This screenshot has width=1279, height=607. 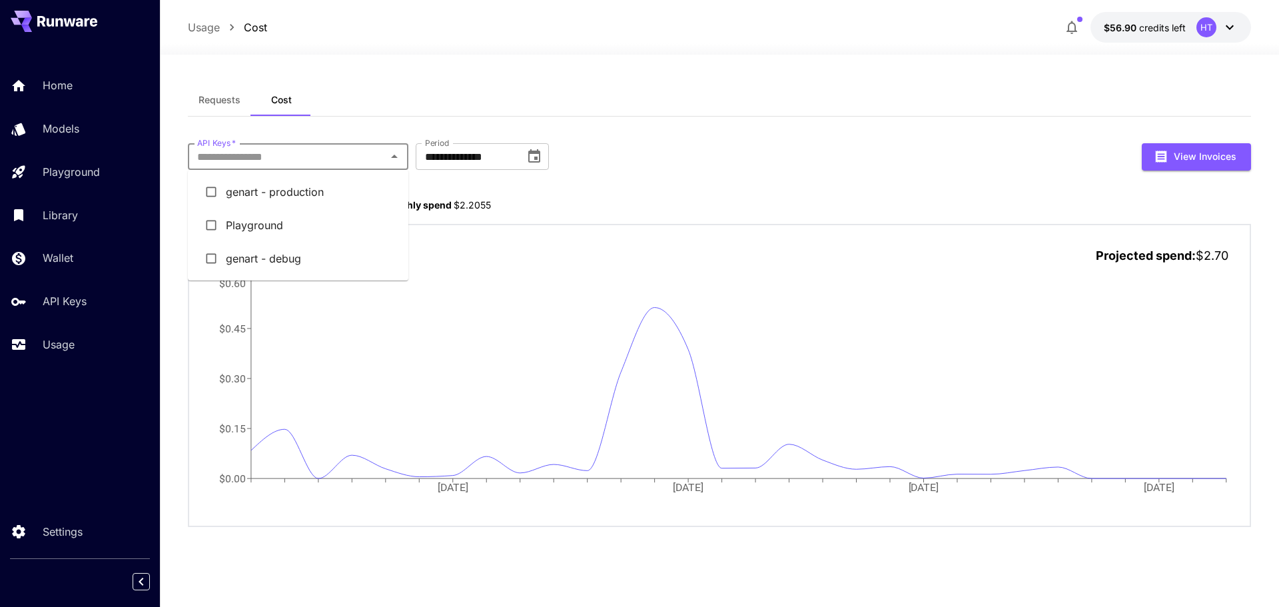 I want to click on span: Cost, so click(x=281, y=100).